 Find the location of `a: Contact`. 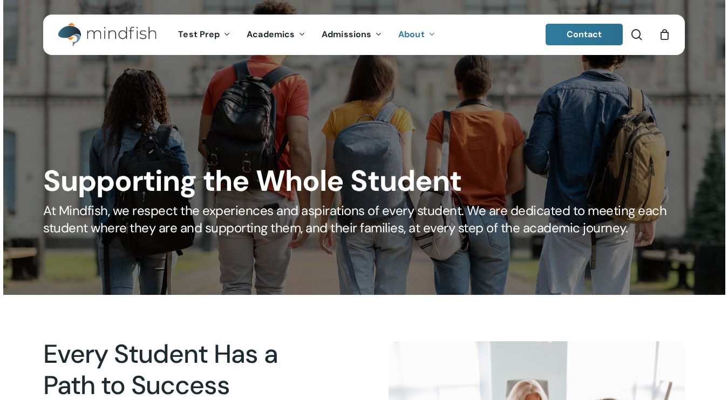

a: Contact is located at coordinates (584, 35).